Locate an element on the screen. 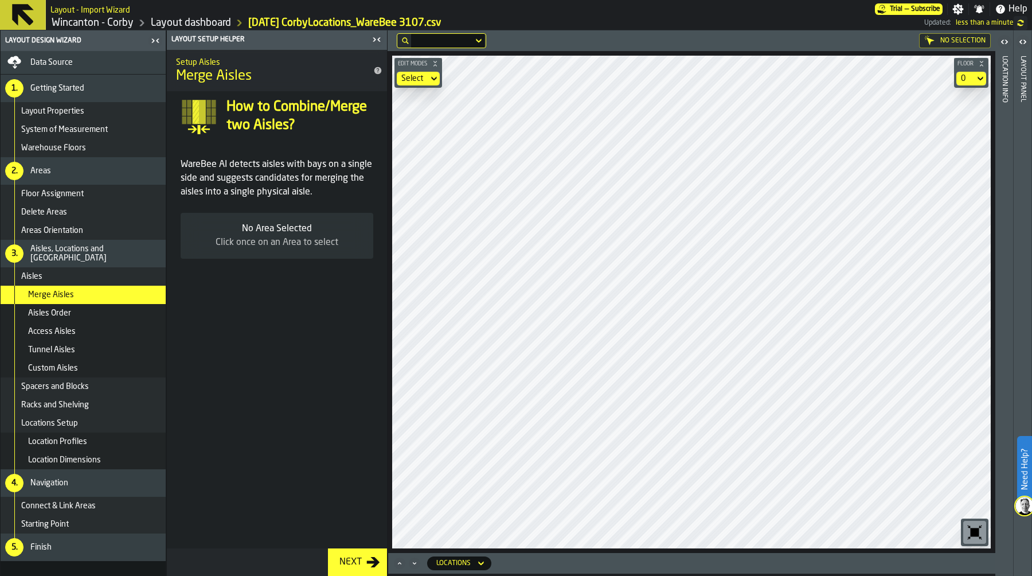 This screenshot has width=1032, height=576. div: 2. is located at coordinates (14, 171).